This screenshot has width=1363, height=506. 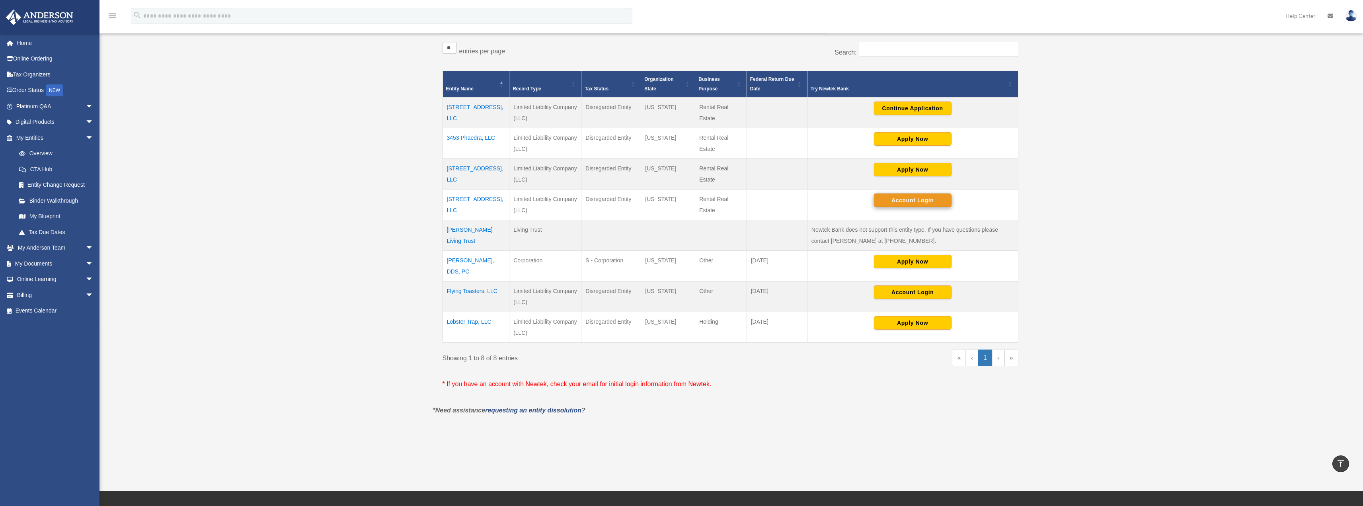 I want to click on span: Federal Return Due Date, so click(x=772, y=84).